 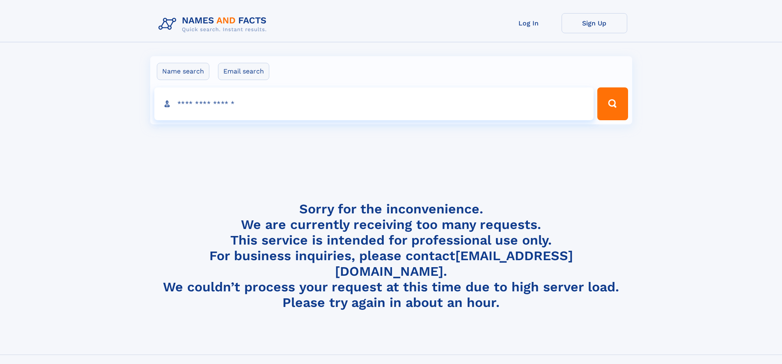 I want to click on input: search input, so click(x=374, y=104).